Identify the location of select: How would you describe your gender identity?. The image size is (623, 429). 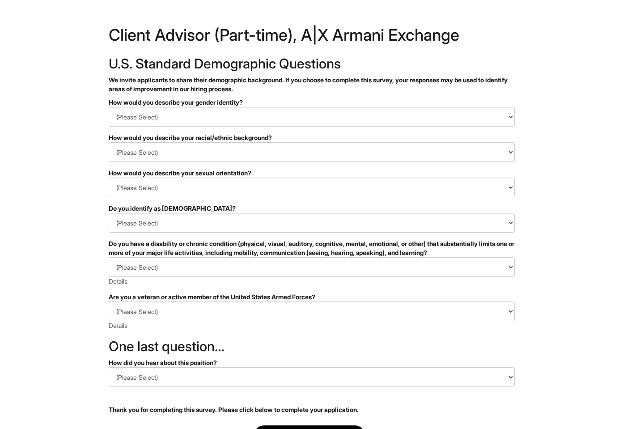
(312, 117).